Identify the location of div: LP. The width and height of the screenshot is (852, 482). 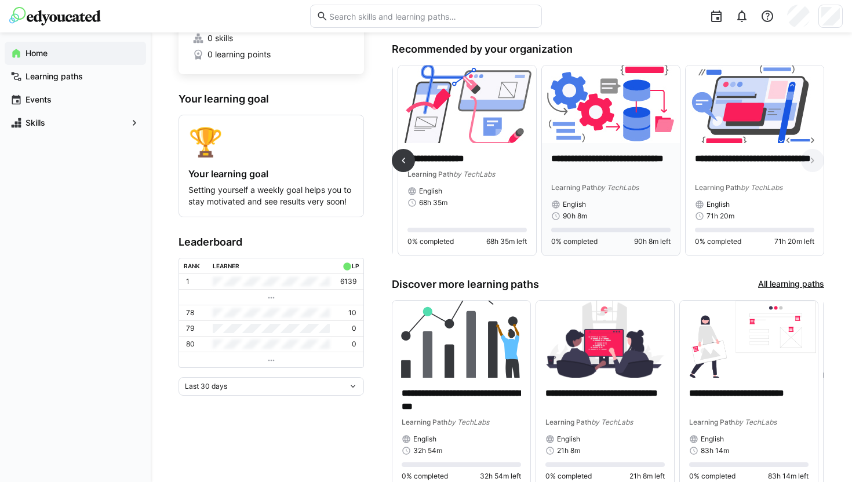
(355, 266).